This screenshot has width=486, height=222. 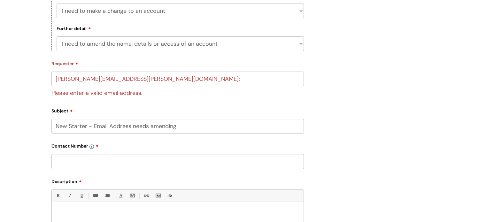 What do you see at coordinates (92, 147) in the screenshot?
I see `img: info-icon.svg` at bounding box center [92, 147].